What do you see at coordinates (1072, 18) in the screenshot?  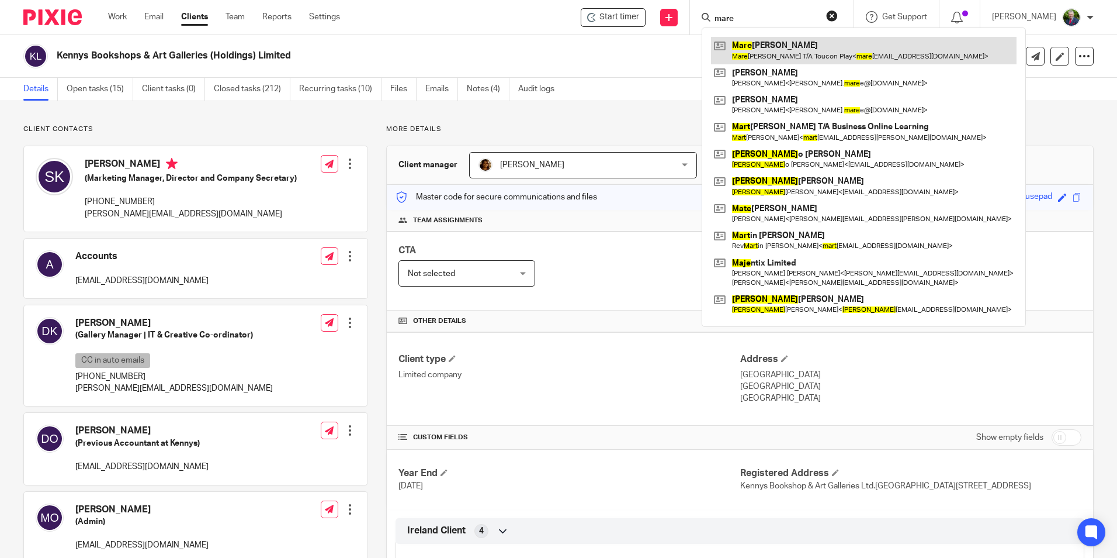 I see `img: download.png` at bounding box center [1072, 18].